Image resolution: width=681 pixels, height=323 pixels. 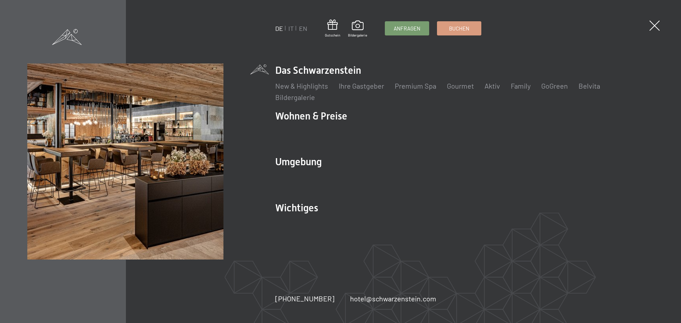 I want to click on a: hotel@schwarzenstein.com, so click(x=393, y=299).